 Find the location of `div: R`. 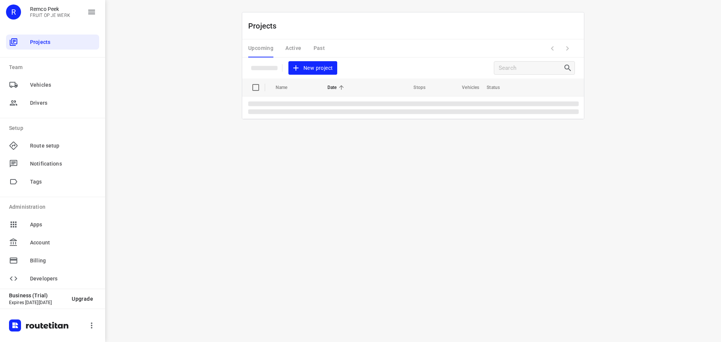

div: R is located at coordinates (14, 12).